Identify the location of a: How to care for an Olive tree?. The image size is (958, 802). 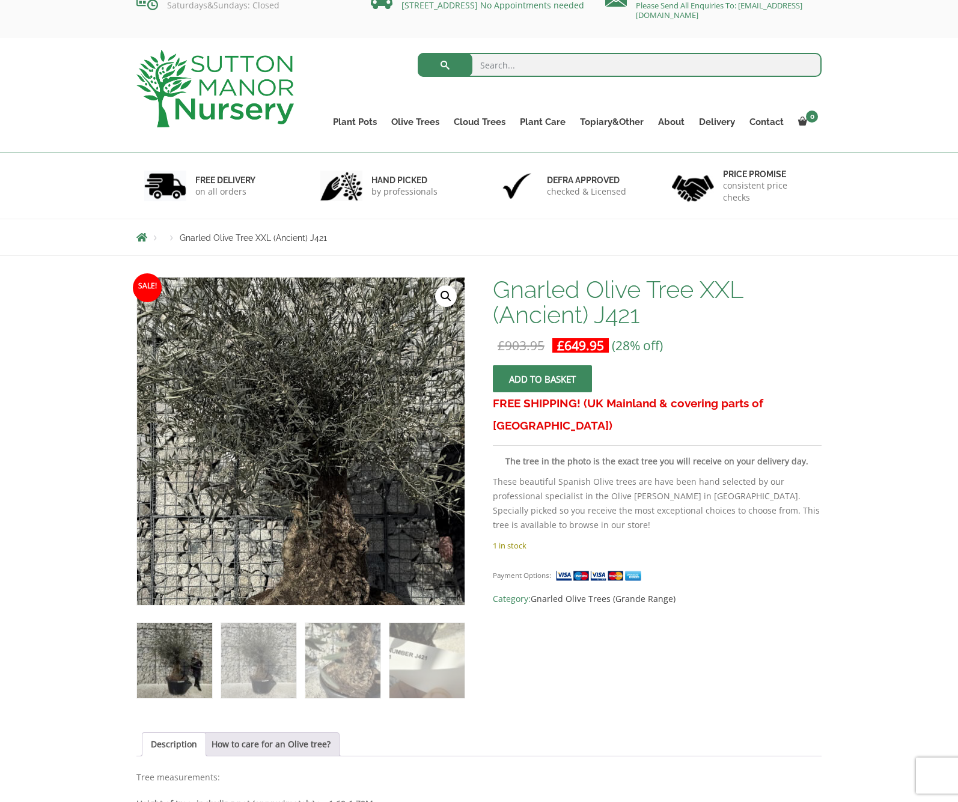
(271, 745).